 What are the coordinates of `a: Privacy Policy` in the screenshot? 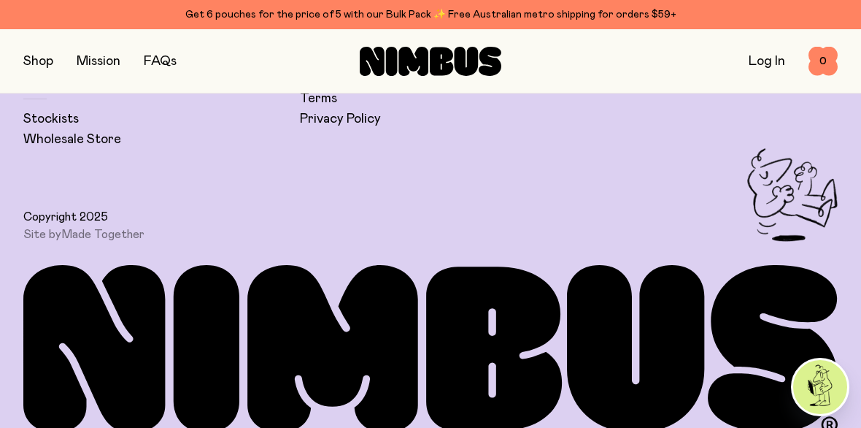 It's located at (340, 119).